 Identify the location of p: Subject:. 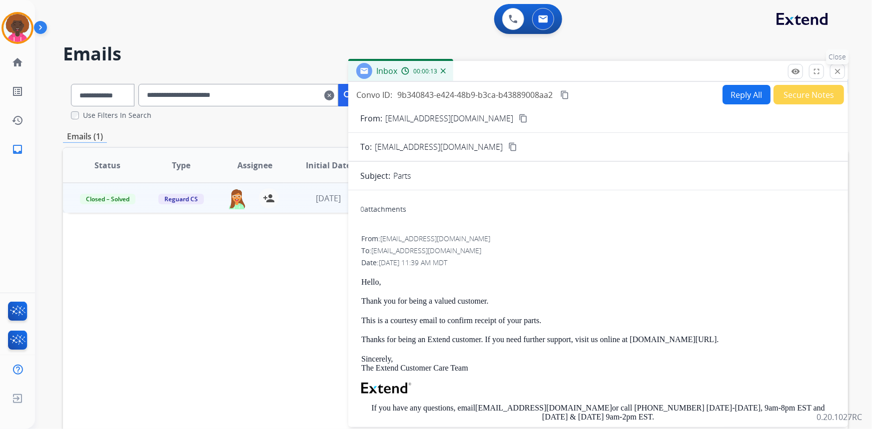
(375, 176).